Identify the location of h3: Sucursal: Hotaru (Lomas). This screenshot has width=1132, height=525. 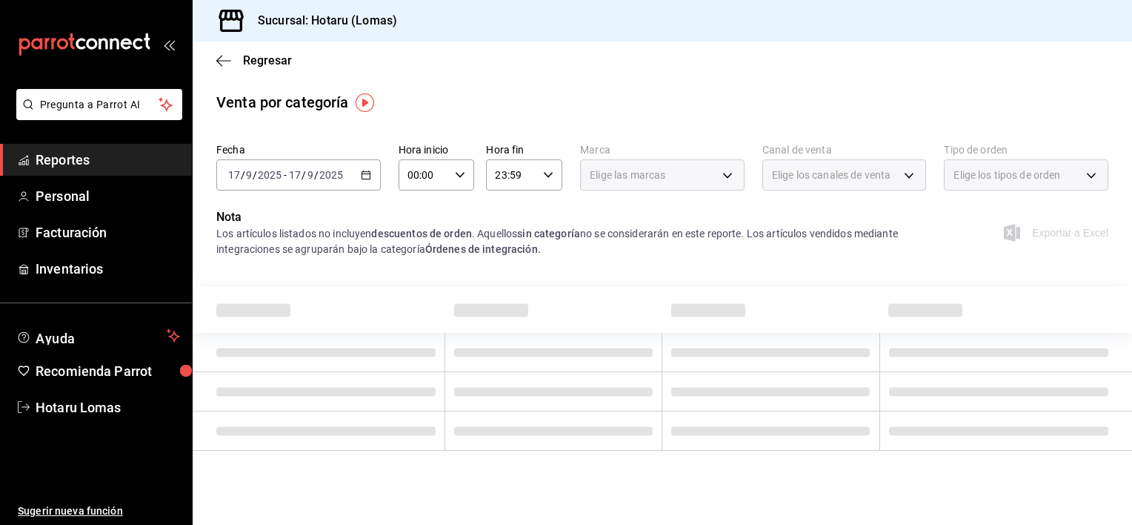
(322, 21).